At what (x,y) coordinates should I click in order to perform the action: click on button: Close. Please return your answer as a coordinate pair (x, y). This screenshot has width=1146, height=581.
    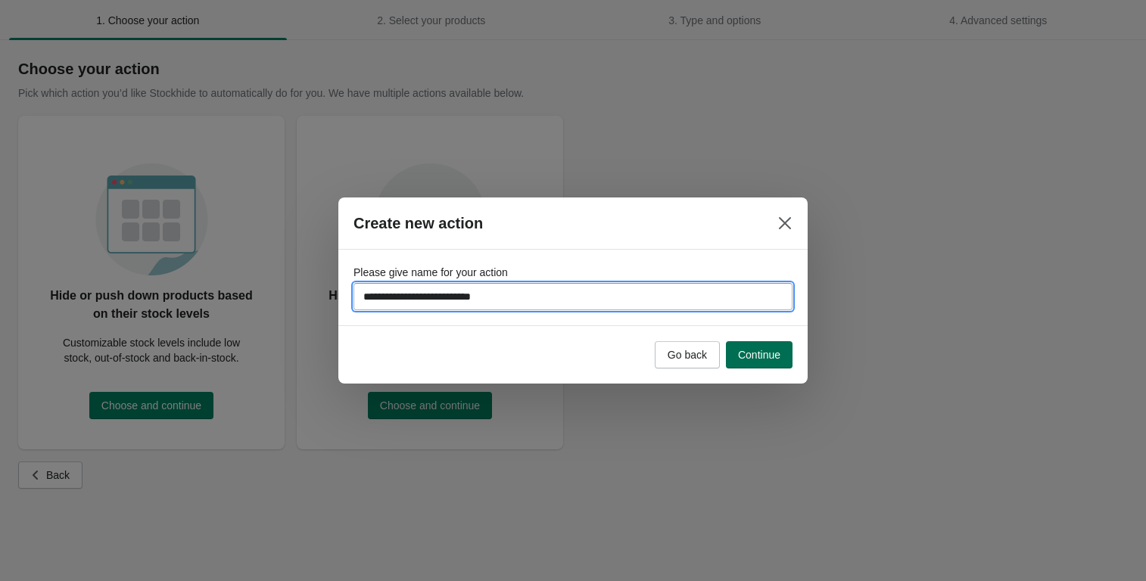
    Looking at the image, I should click on (785, 223).